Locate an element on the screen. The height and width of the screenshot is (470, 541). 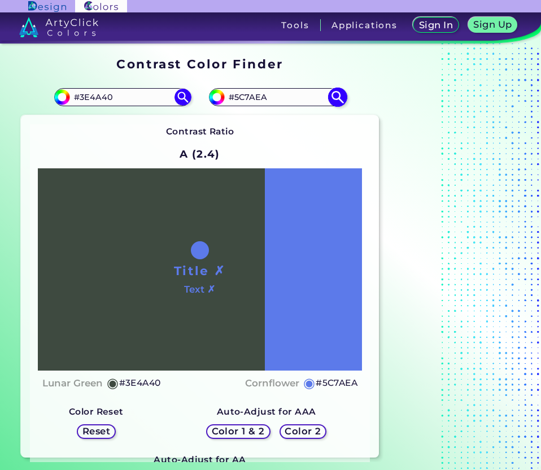
strong: Color Reset is located at coordinates (96, 411).